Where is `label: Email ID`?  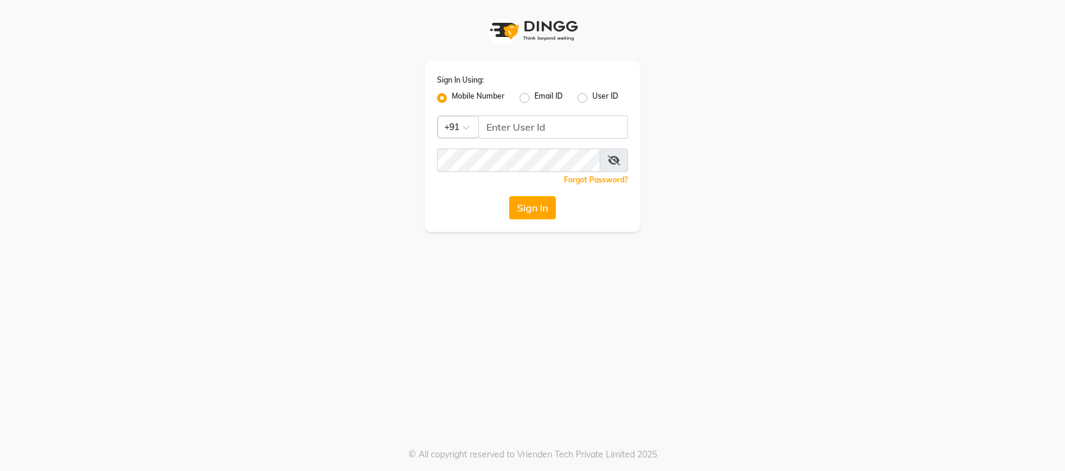 label: Email ID is located at coordinates (549, 98).